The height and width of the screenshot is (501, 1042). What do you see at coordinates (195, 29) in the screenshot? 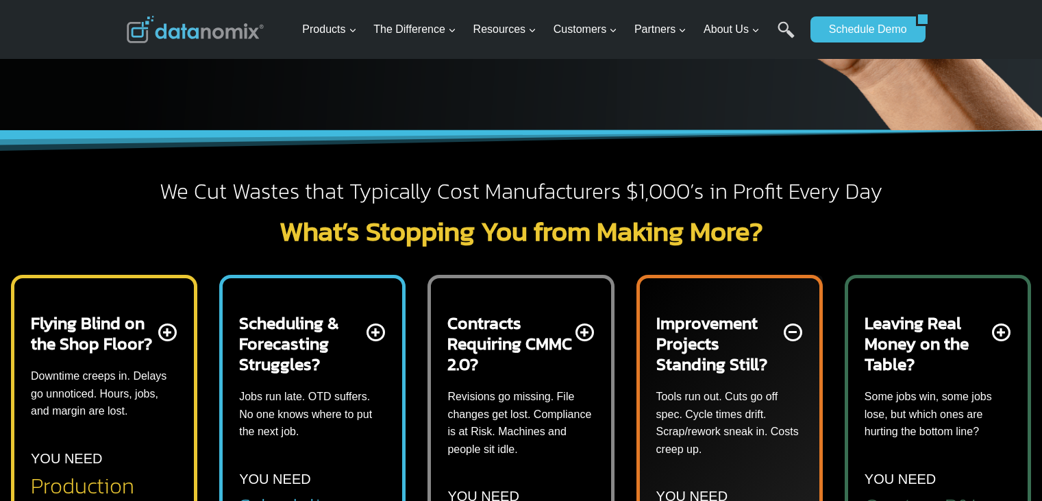
I see `img: Datanomix` at bounding box center [195, 29].